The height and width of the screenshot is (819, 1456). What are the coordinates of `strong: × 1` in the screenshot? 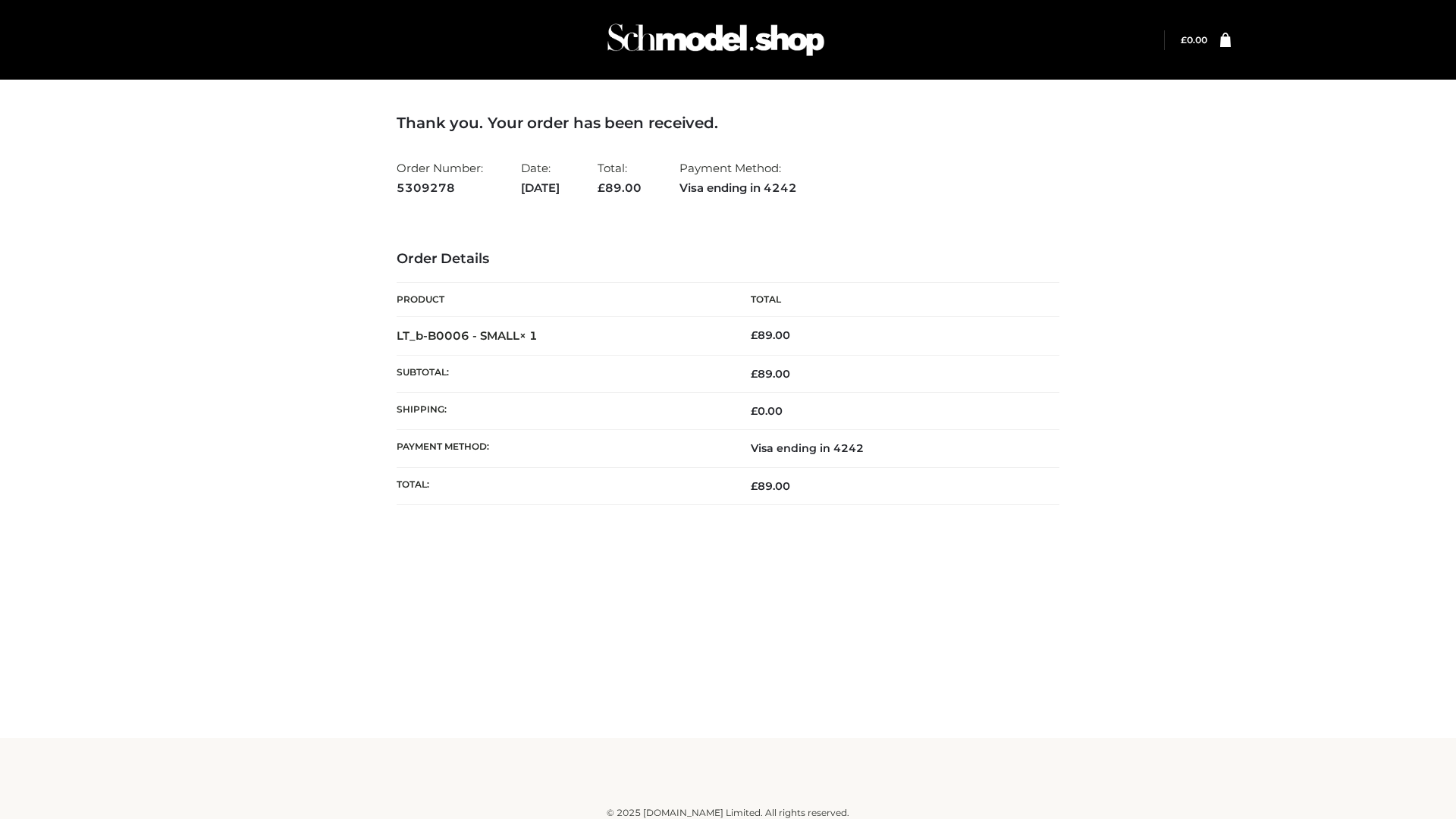 It's located at (528, 335).